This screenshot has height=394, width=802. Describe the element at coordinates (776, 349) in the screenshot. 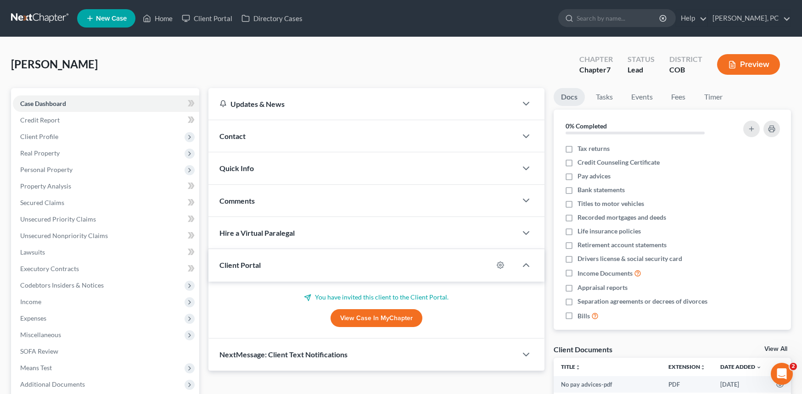

I see `a: View All` at that location.